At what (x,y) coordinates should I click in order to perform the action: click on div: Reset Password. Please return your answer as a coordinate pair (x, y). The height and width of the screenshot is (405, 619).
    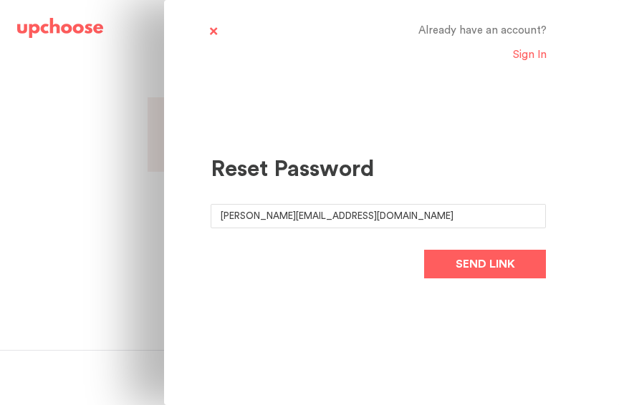
    Looking at the image, I should click on (378, 169).